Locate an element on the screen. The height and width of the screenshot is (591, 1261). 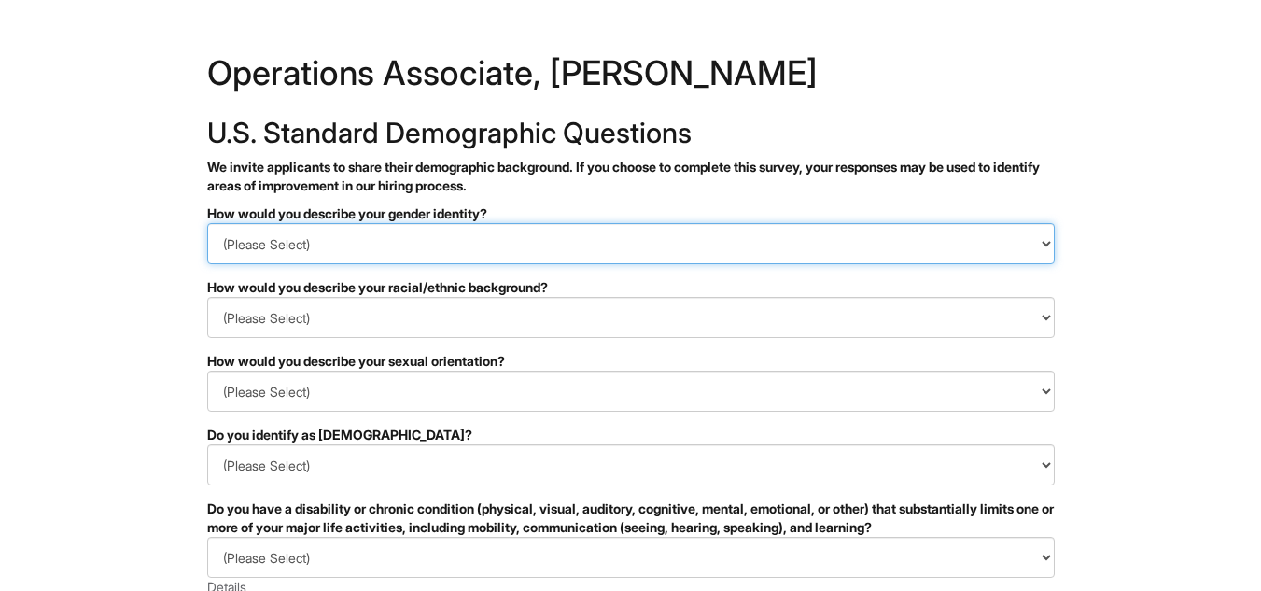
div: Do you have a disability or chronic condition (physical, visual, auditory, cognitive, mental, emo... is located at coordinates (631, 518).